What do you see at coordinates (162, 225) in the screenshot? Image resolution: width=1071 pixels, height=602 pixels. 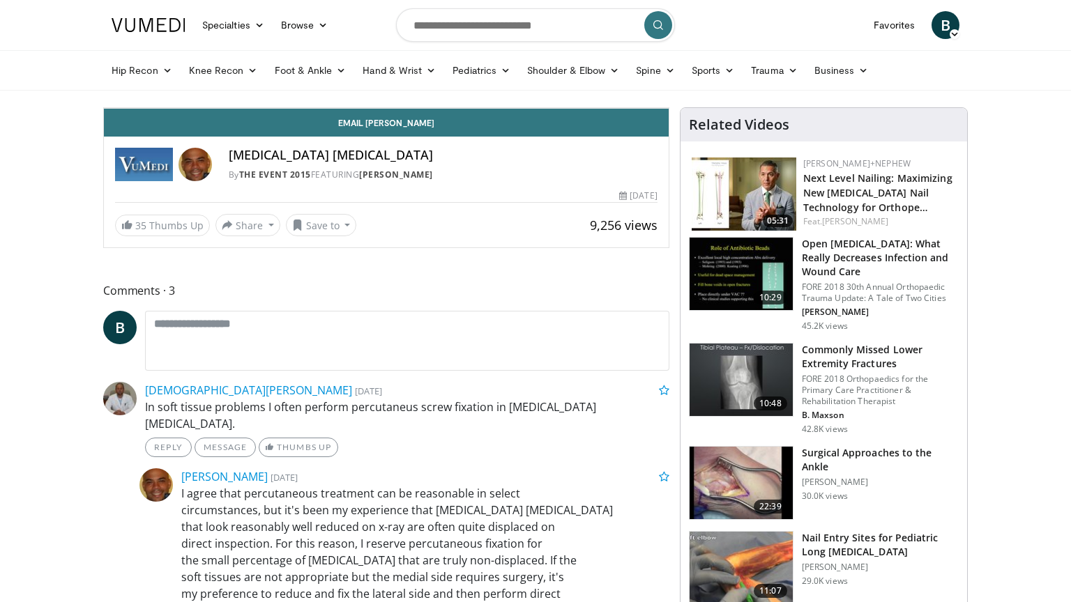 I see `a: 35 Thumbs Up` at bounding box center [162, 225].